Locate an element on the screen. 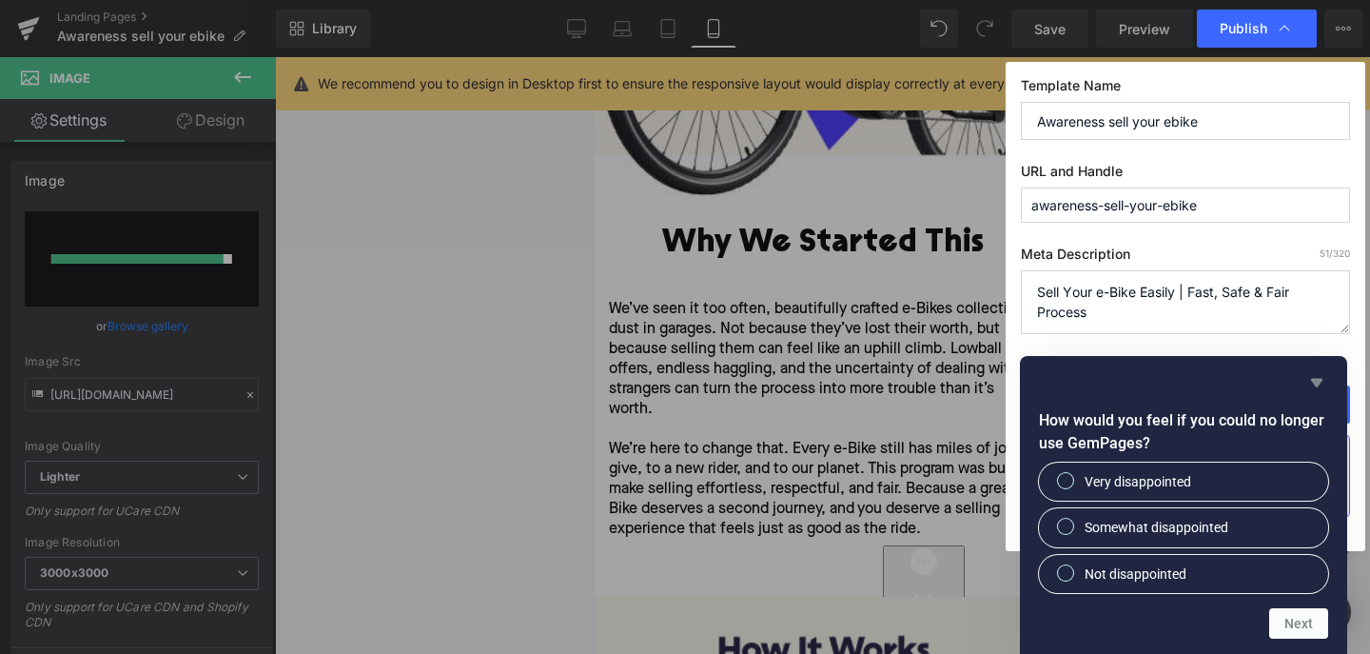  span: Publish is located at coordinates (1244, 29).